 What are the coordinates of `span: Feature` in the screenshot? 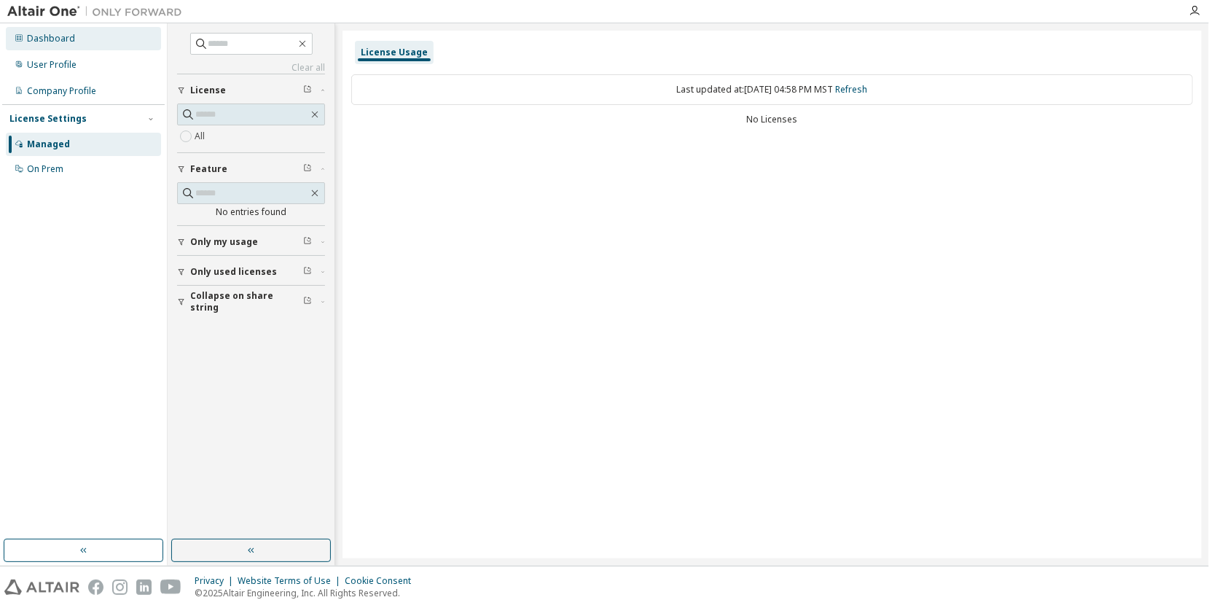 It's located at (208, 169).